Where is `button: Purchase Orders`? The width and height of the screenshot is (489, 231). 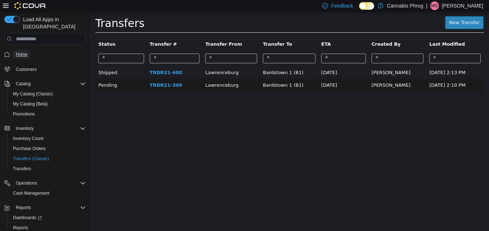 button: Purchase Orders is located at coordinates (48, 149).